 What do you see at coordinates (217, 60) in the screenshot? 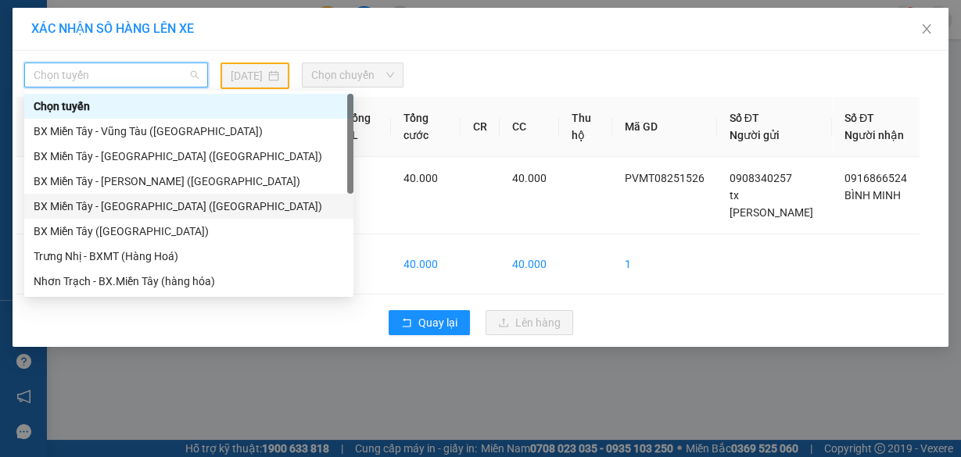
I see `div: BÌNH MINH` at bounding box center [217, 60].